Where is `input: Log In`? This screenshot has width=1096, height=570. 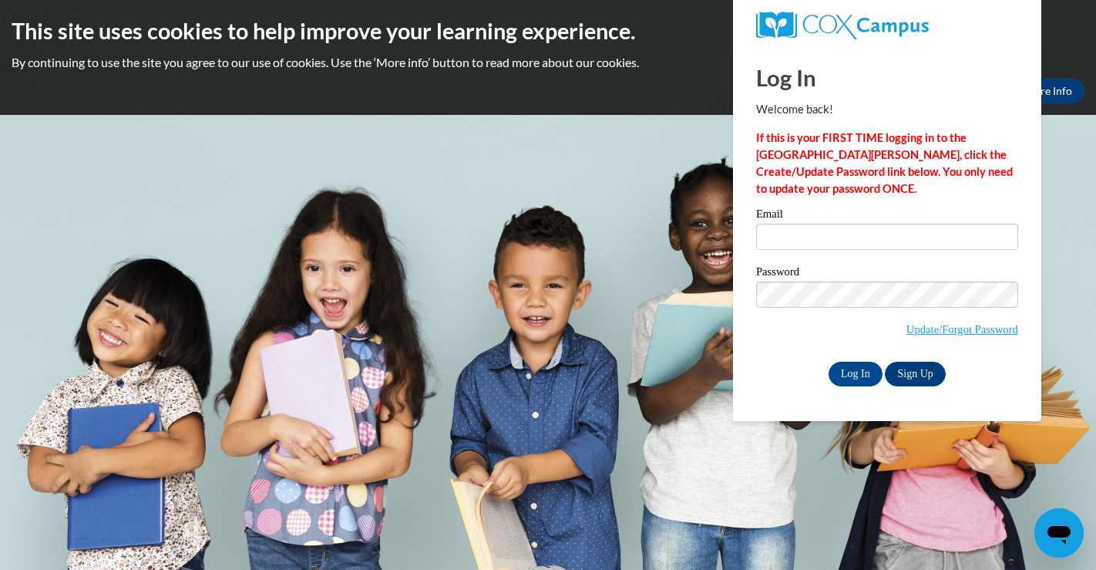
input: Log In is located at coordinates (856, 374).